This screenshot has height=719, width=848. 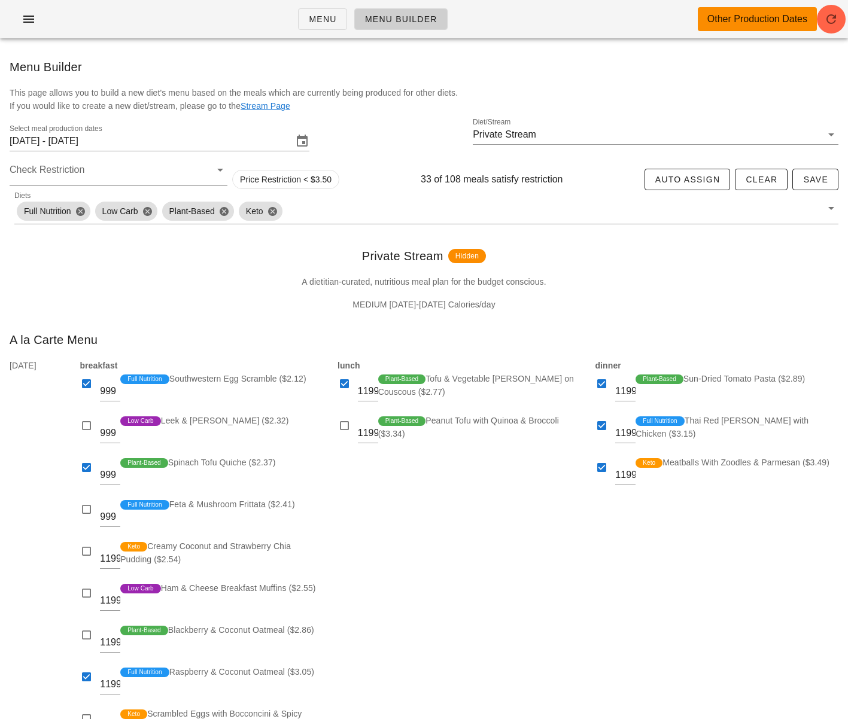 I want to click on button: Clear, so click(x=761, y=180).